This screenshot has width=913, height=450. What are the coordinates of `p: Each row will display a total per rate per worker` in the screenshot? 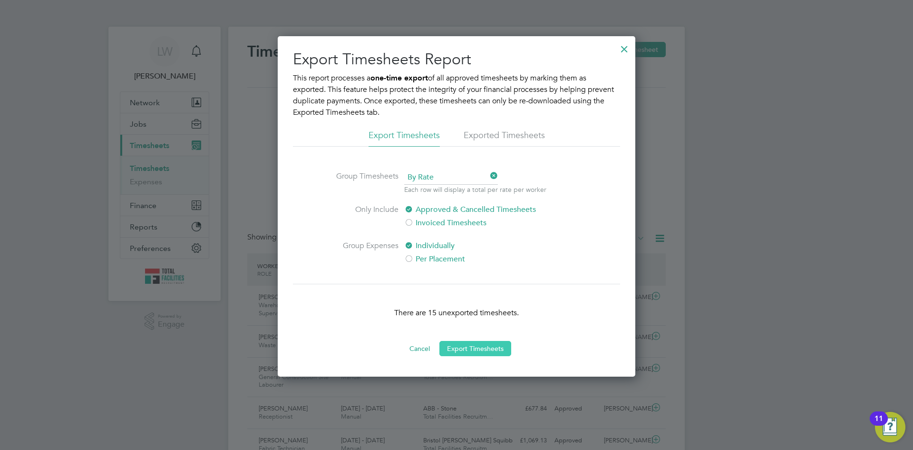 It's located at (475, 189).